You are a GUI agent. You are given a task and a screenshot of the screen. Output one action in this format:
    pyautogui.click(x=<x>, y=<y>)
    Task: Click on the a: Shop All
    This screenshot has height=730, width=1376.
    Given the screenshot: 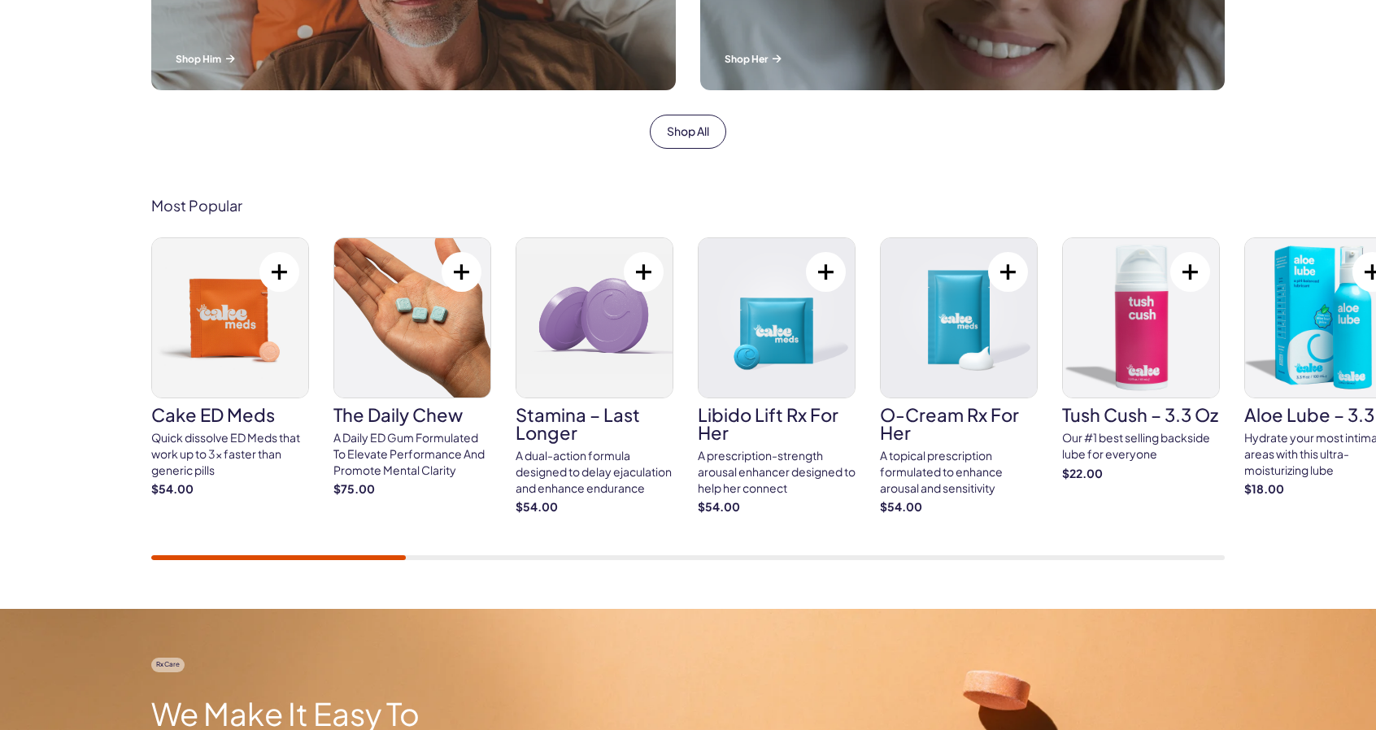 What is the action you would take?
    pyautogui.click(x=688, y=132)
    